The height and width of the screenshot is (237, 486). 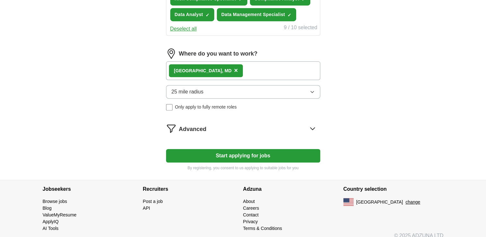 I want to click on img: US flag, so click(x=348, y=202).